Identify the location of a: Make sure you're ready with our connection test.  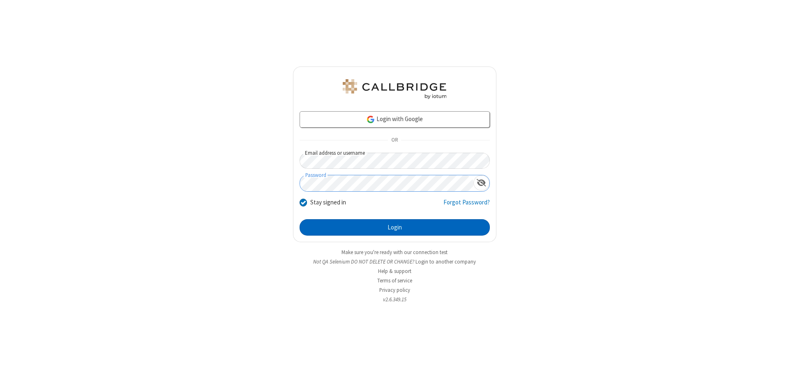
(394, 252).